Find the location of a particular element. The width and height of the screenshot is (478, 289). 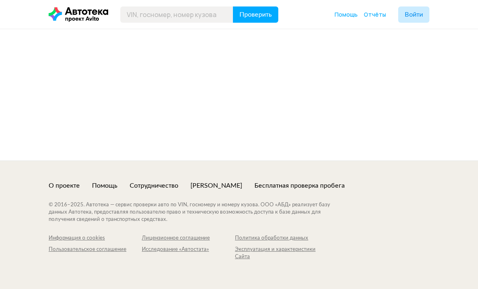

a: Отчёты is located at coordinates (375, 15).